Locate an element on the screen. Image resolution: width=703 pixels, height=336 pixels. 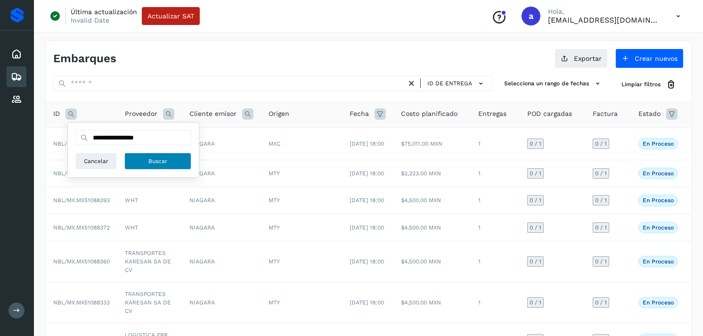
span: Proveedor is located at coordinates (141, 113).